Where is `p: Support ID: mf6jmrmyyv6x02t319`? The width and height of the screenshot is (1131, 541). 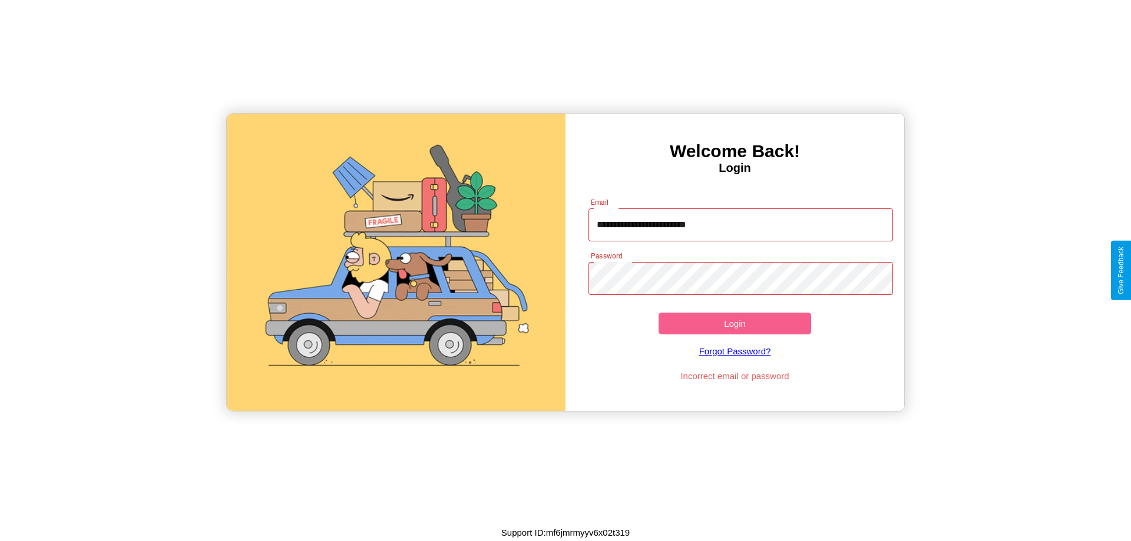 p: Support ID: mf6jmrmyyv6x02t319 is located at coordinates (565, 532).